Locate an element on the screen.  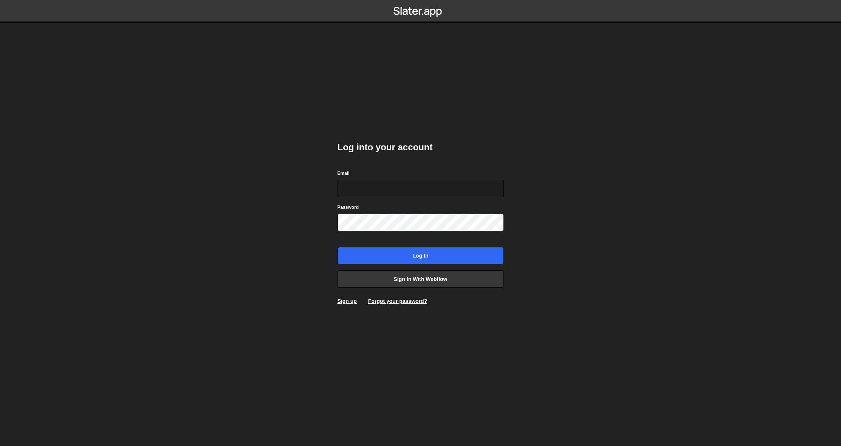
a: Sign in with Webflow is located at coordinates (421, 279).